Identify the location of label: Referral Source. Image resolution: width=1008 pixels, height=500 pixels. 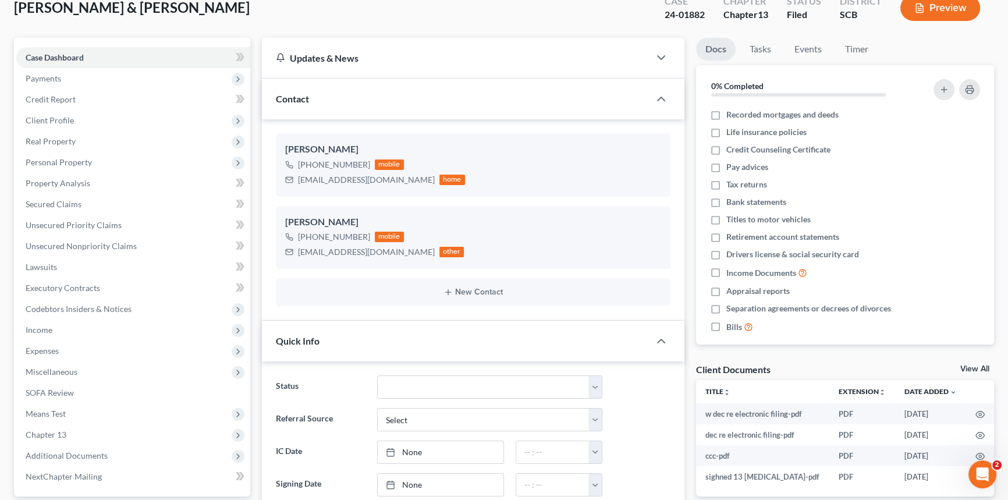
(321, 420).